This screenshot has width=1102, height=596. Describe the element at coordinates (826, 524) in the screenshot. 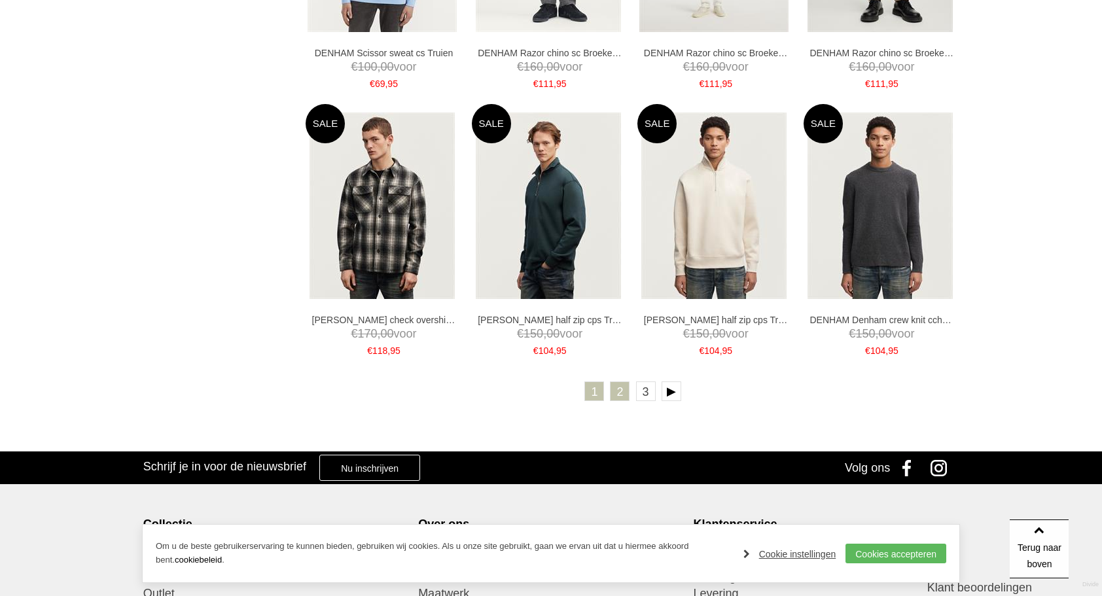

I see `div: Klantenservice` at that location.